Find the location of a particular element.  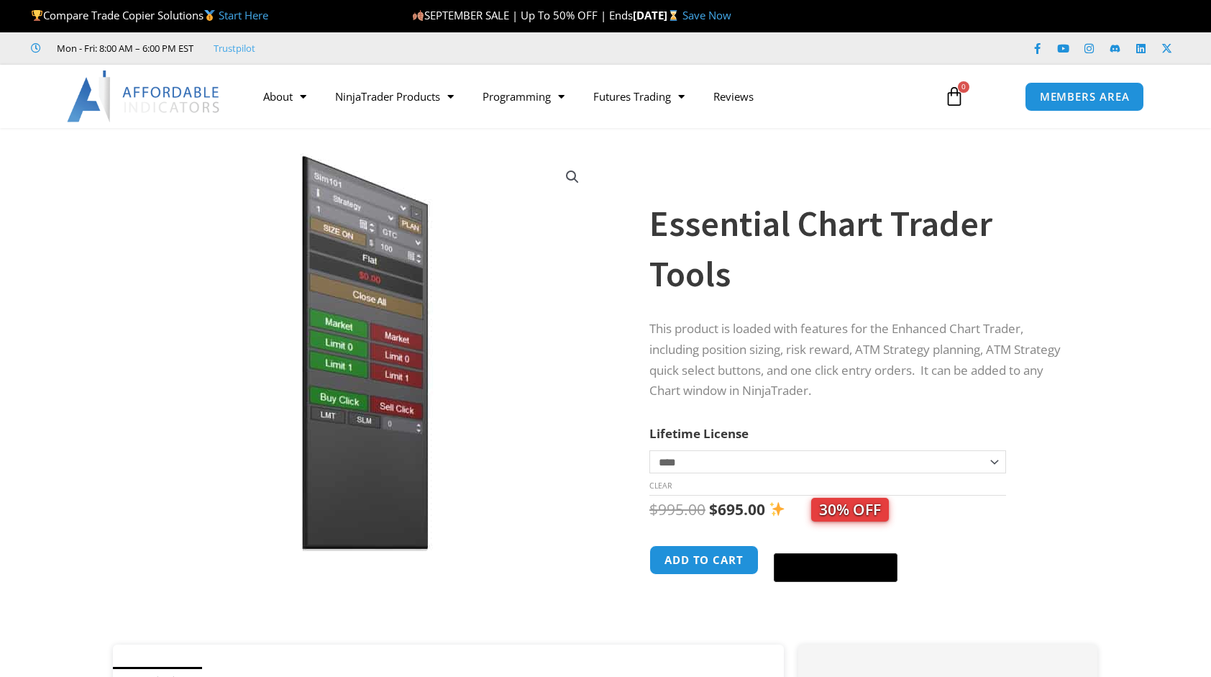

a: Start Here is located at coordinates (243, 15).